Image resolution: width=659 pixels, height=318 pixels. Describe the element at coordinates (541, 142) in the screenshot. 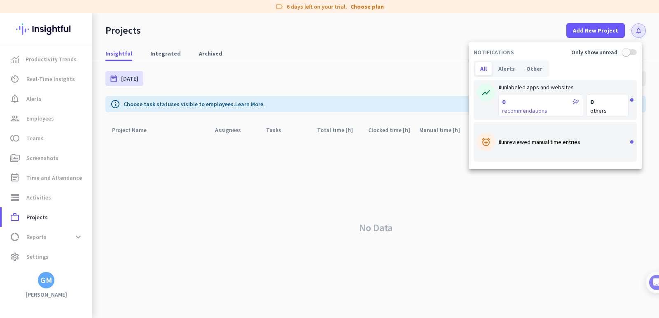

I see `span: unreviewed manual time entries` at that location.